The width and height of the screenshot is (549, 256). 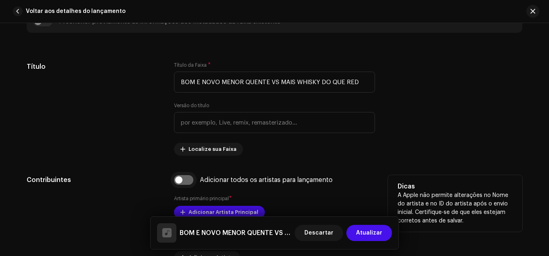 What do you see at coordinates (319, 233) in the screenshot?
I see `button: Descartar` at bounding box center [319, 233].